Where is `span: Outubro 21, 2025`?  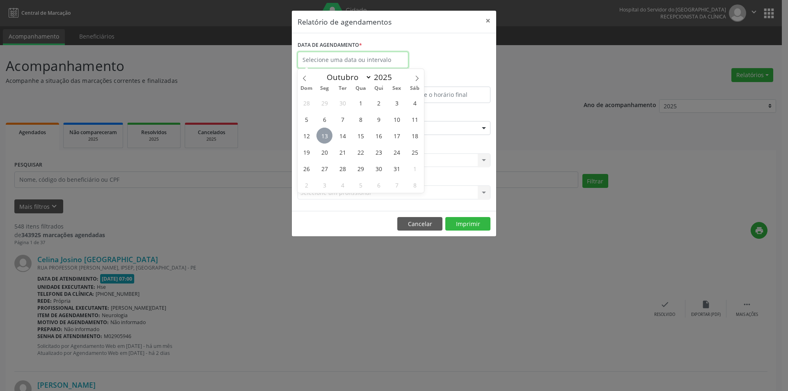
span: Outubro 21, 2025 is located at coordinates (342, 152).